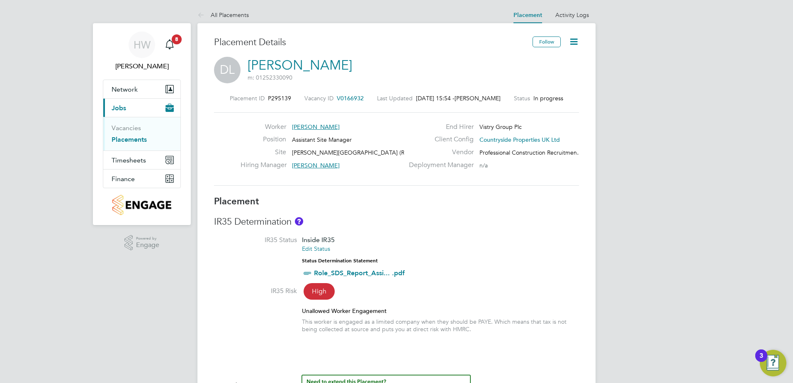  What do you see at coordinates (439, 165) in the screenshot?
I see `label: Deployment Manager` at bounding box center [439, 165].